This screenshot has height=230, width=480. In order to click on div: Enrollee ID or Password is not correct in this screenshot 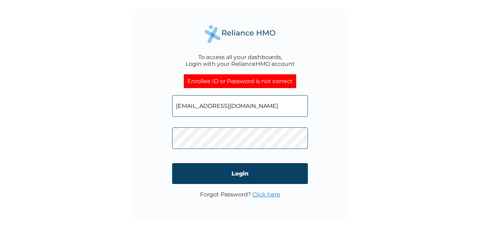, I will do `click(240, 81)`.